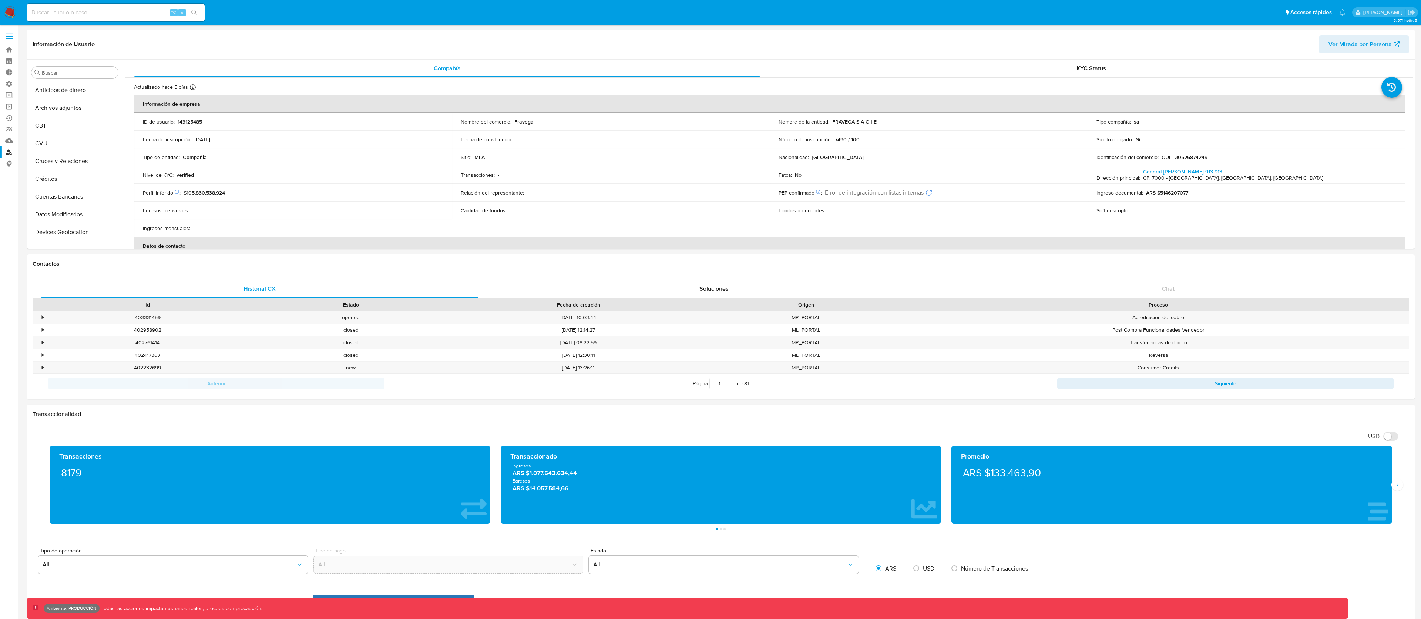 Image resolution: width=1421 pixels, height=619 pixels. Describe the element at coordinates (1342, 12) in the screenshot. I see `a: Notificaciones` at that location.